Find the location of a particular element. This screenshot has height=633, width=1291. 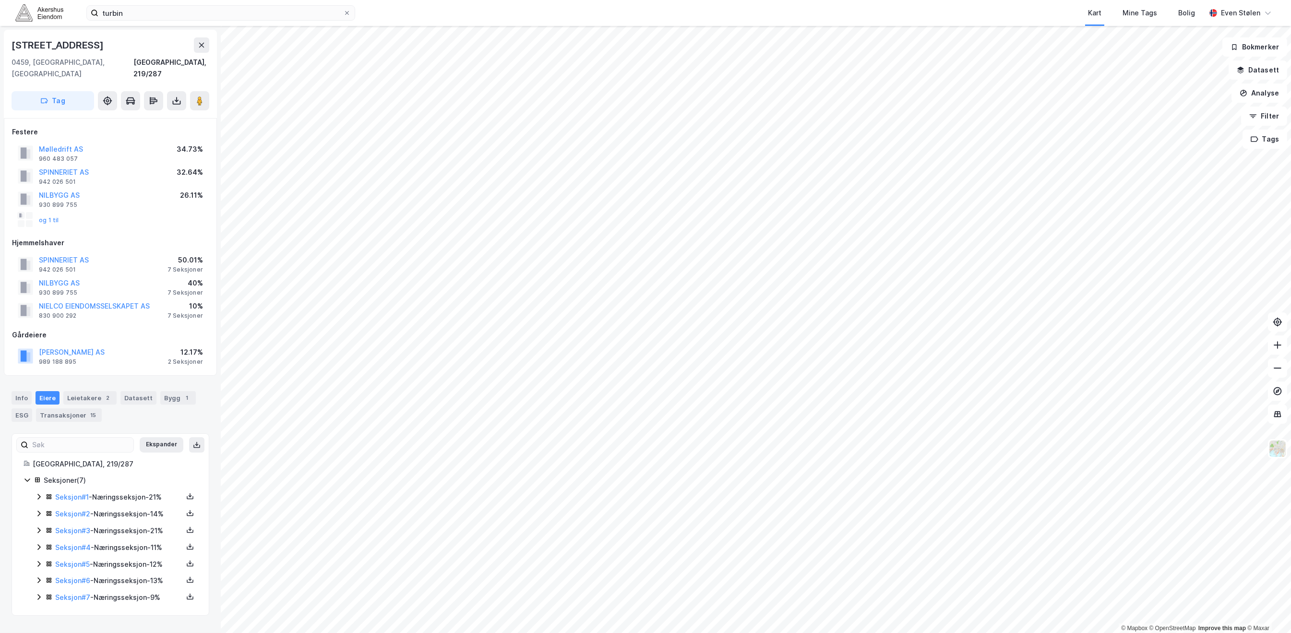

div: Eiere is located at coordinates (48, 398).